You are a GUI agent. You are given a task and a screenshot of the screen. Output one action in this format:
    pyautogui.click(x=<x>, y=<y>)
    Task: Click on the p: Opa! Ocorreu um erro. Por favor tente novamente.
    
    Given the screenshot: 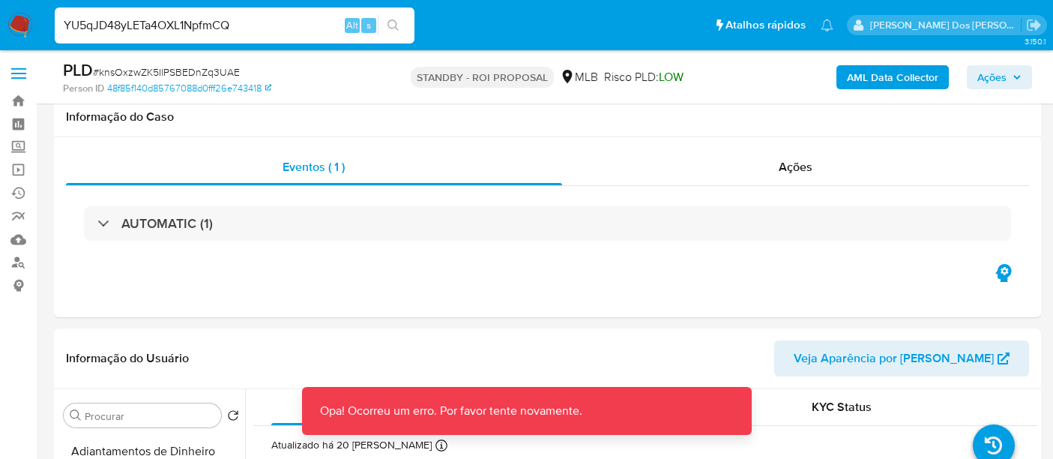 What is the action you would take?
    pyautogui.click(x=451, y=411)
    